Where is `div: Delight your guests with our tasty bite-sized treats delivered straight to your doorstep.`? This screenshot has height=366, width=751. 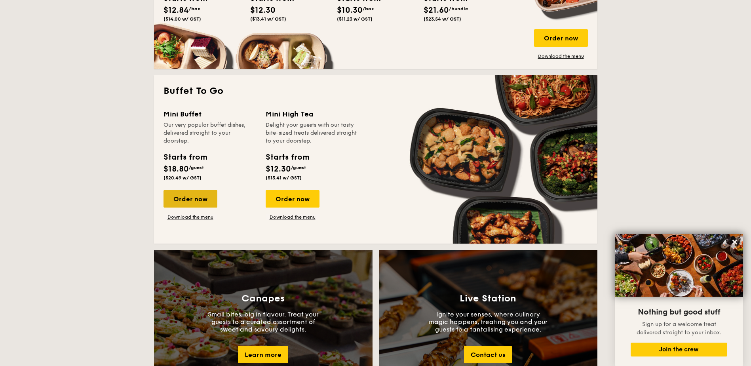 div: Delight your guests with our tasty bite-sized treats delivered straight to your doorstep. is located at coordinates (312, 133).